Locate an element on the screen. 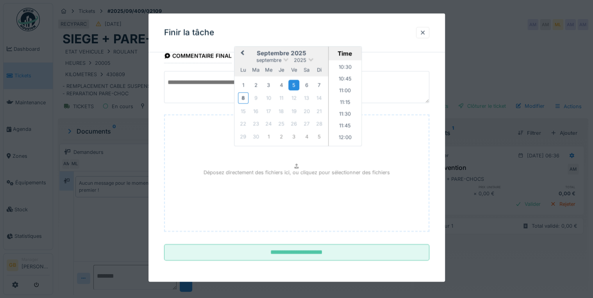 Image resolution: width=593 pixels, height=298 pixels. div: mardi is located at coordinates (256, 70).